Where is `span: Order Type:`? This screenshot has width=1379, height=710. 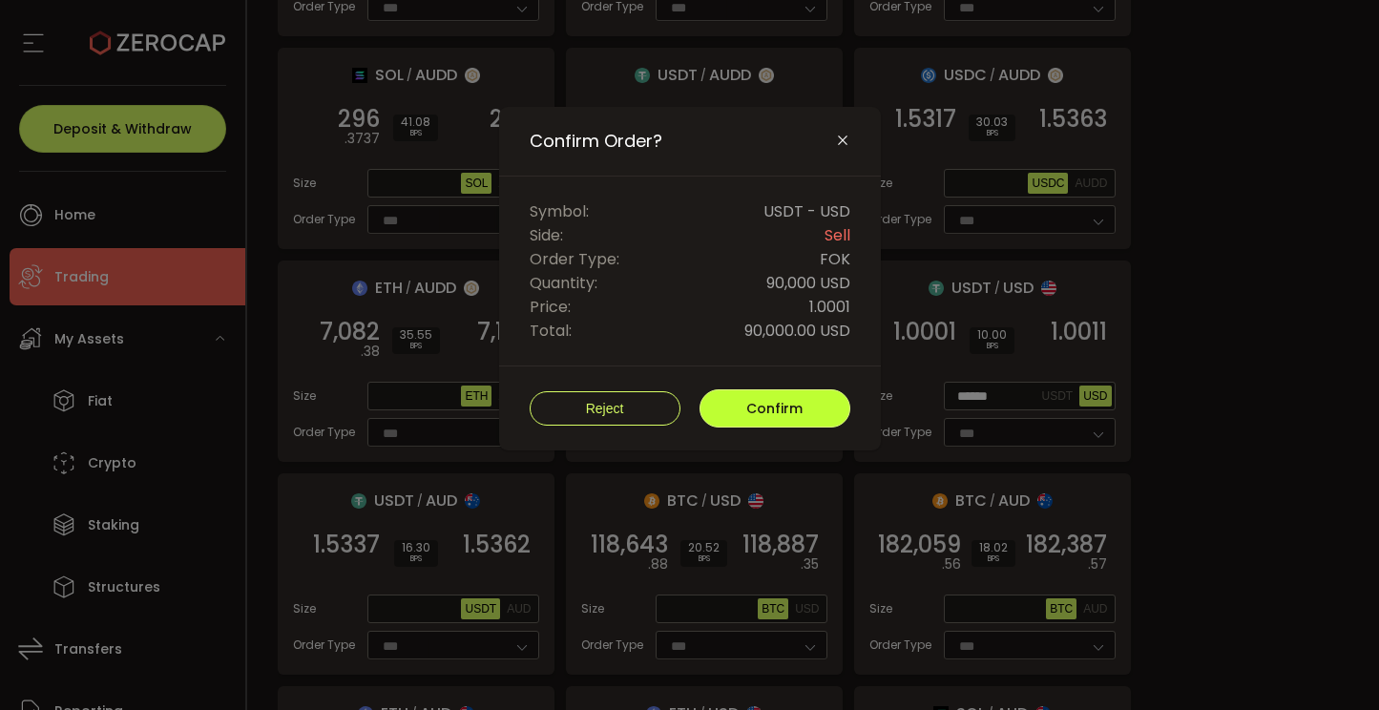
span: Order Type: is located at coordinates (575, 259).